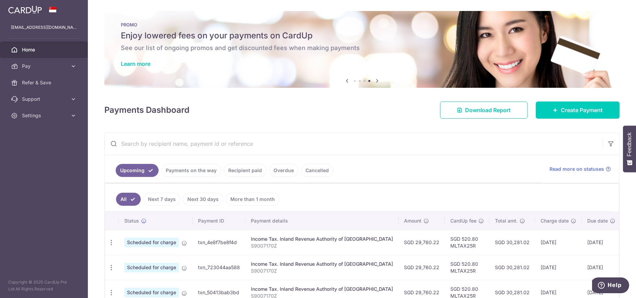 This screenshot has width=636, height=298. I want to click on span: Support, so click(45, 99).